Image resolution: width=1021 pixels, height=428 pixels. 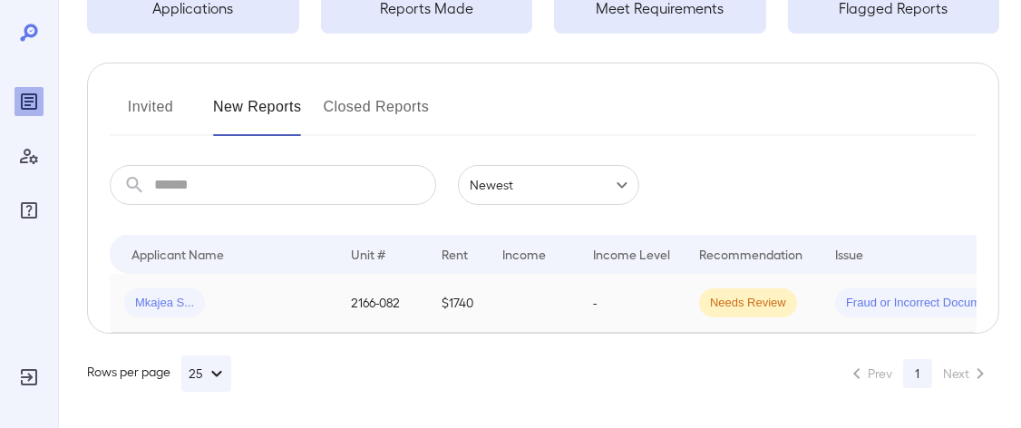 What do you see at coordinates (548, 185) in the screenshot?
I see `div: Newest` at bounding box center [548, 185].